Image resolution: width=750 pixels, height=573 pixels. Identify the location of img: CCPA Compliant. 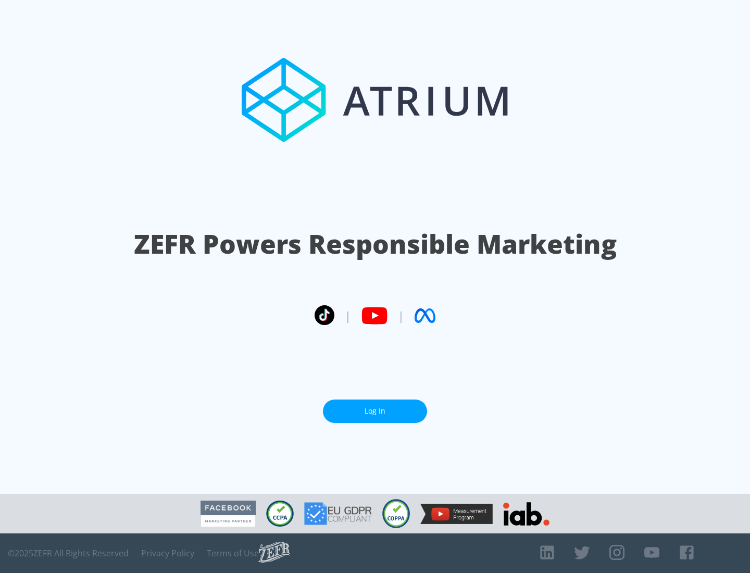
(280, 514).